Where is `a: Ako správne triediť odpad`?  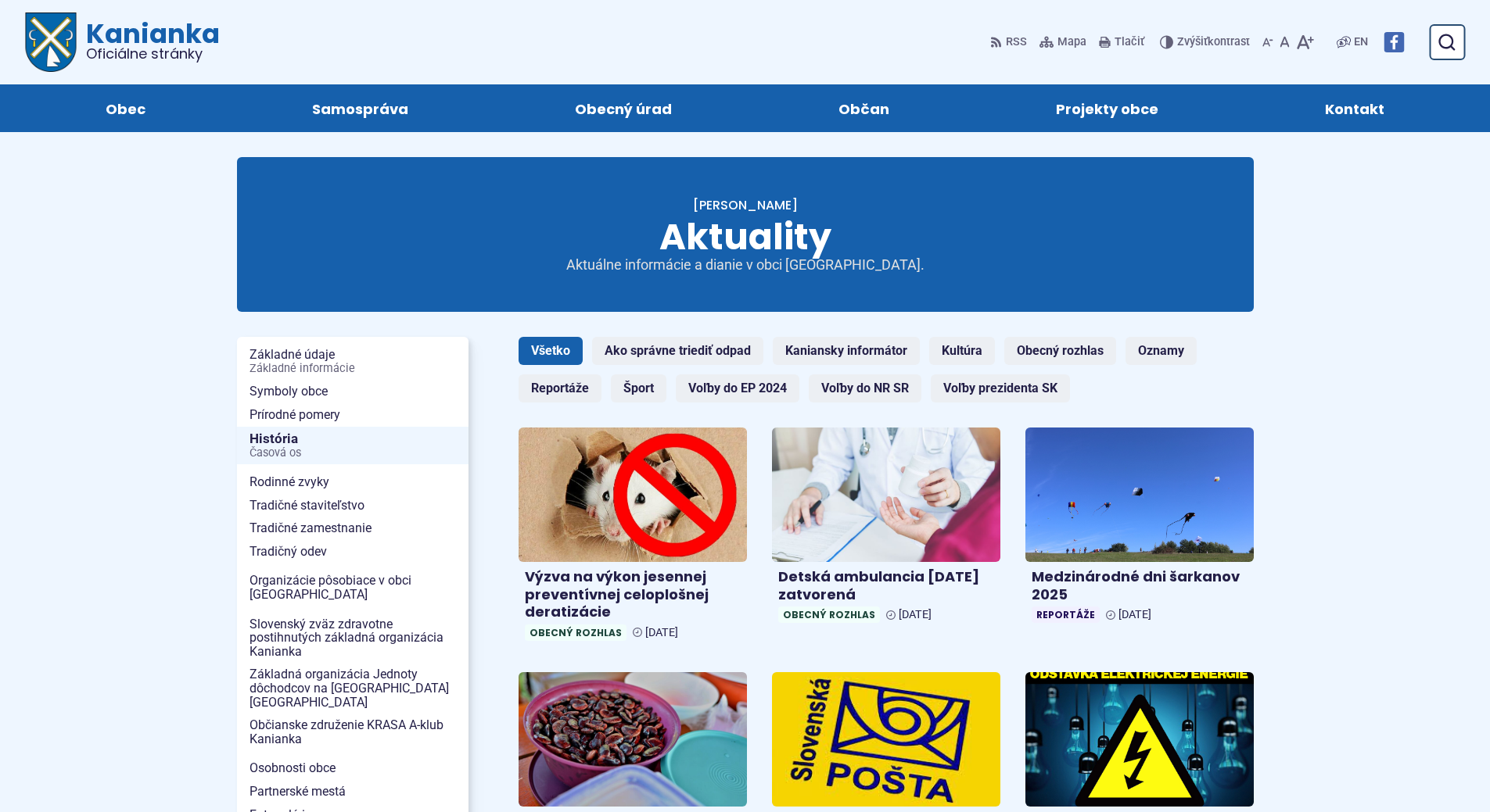
a: Ako správne triediť odpad is located at coordinates (678, 351).